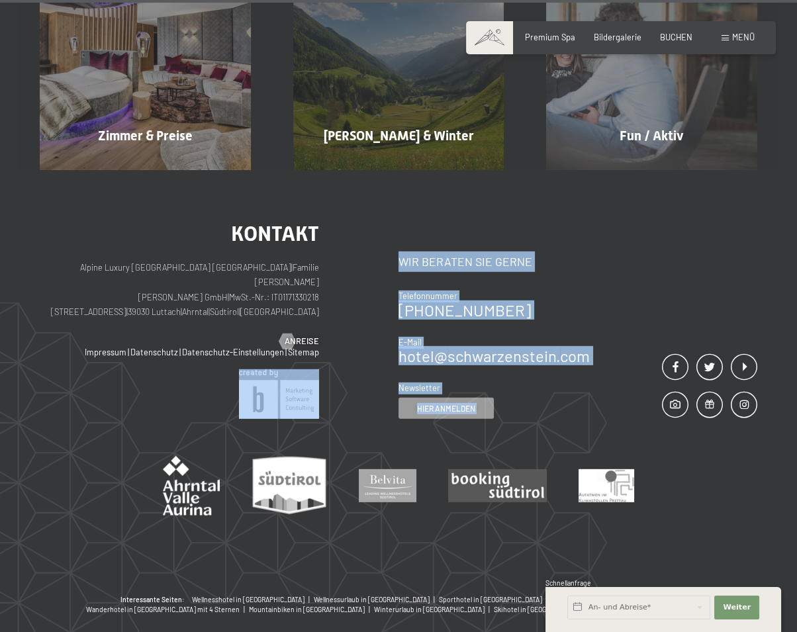 The image size is (797, 632). Describe the element at coordinates (233, 352) in the screenshot. I see `a: Datenschutz-Einstellungen` at that location.